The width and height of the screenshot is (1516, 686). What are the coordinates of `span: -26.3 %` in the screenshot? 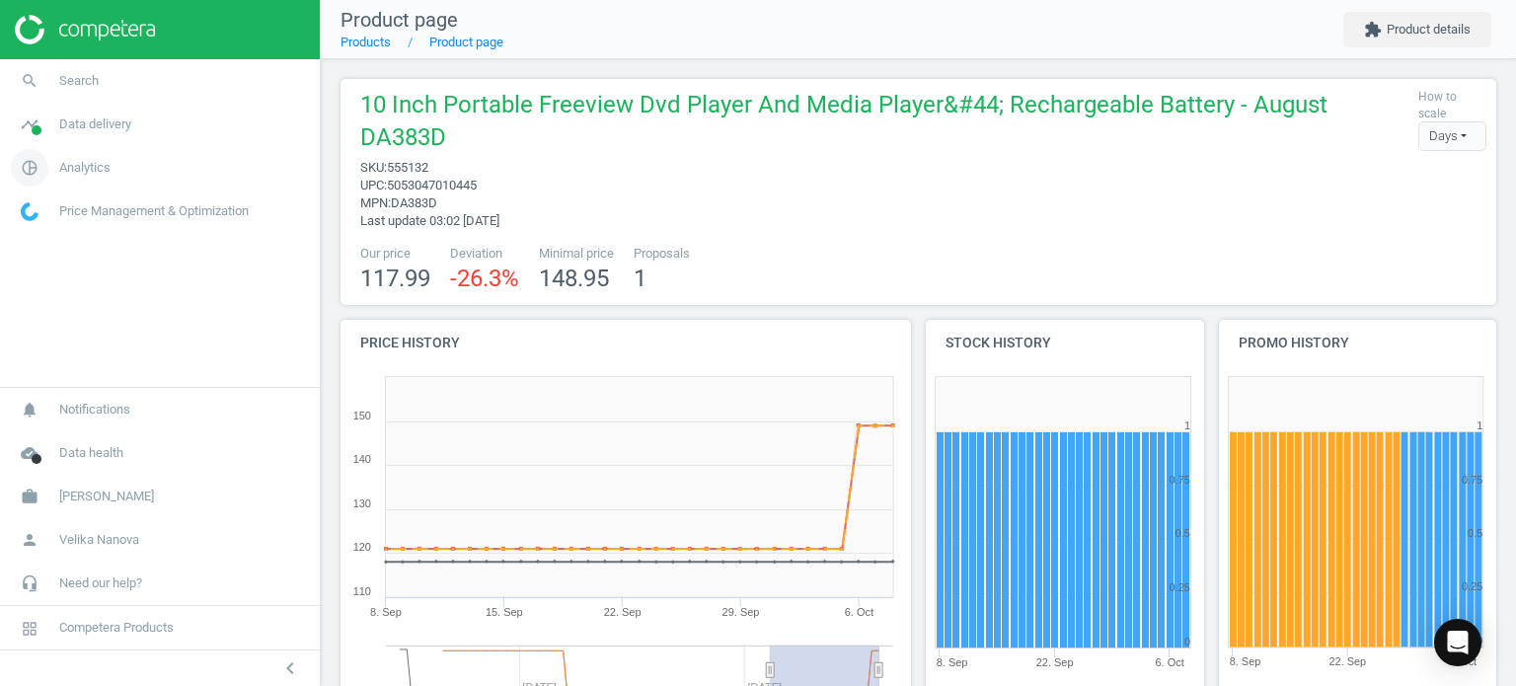 It's located at (485, 278).